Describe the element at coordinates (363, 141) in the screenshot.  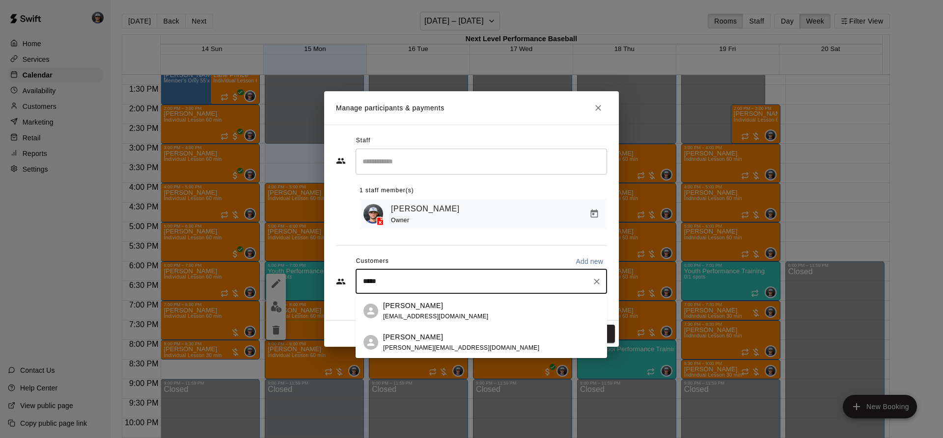
I see `span: Staff` at that location.